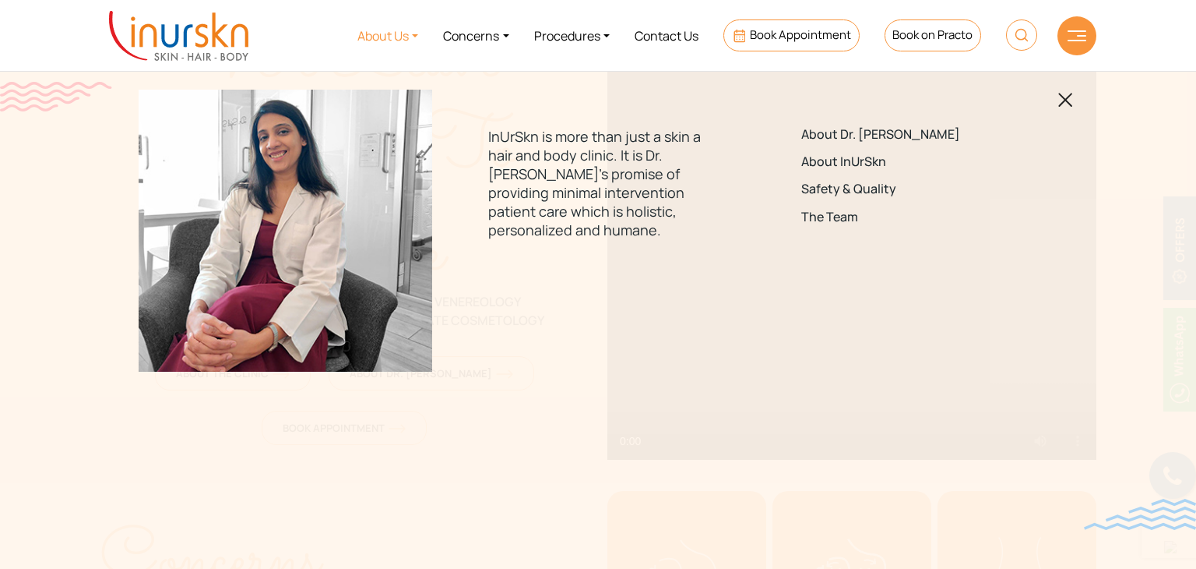 The image size is (1196, 569). What do you see at coordinates (572, 35) in the screenshot?
I see `a: Procedures` at bounding box center [572, 35].